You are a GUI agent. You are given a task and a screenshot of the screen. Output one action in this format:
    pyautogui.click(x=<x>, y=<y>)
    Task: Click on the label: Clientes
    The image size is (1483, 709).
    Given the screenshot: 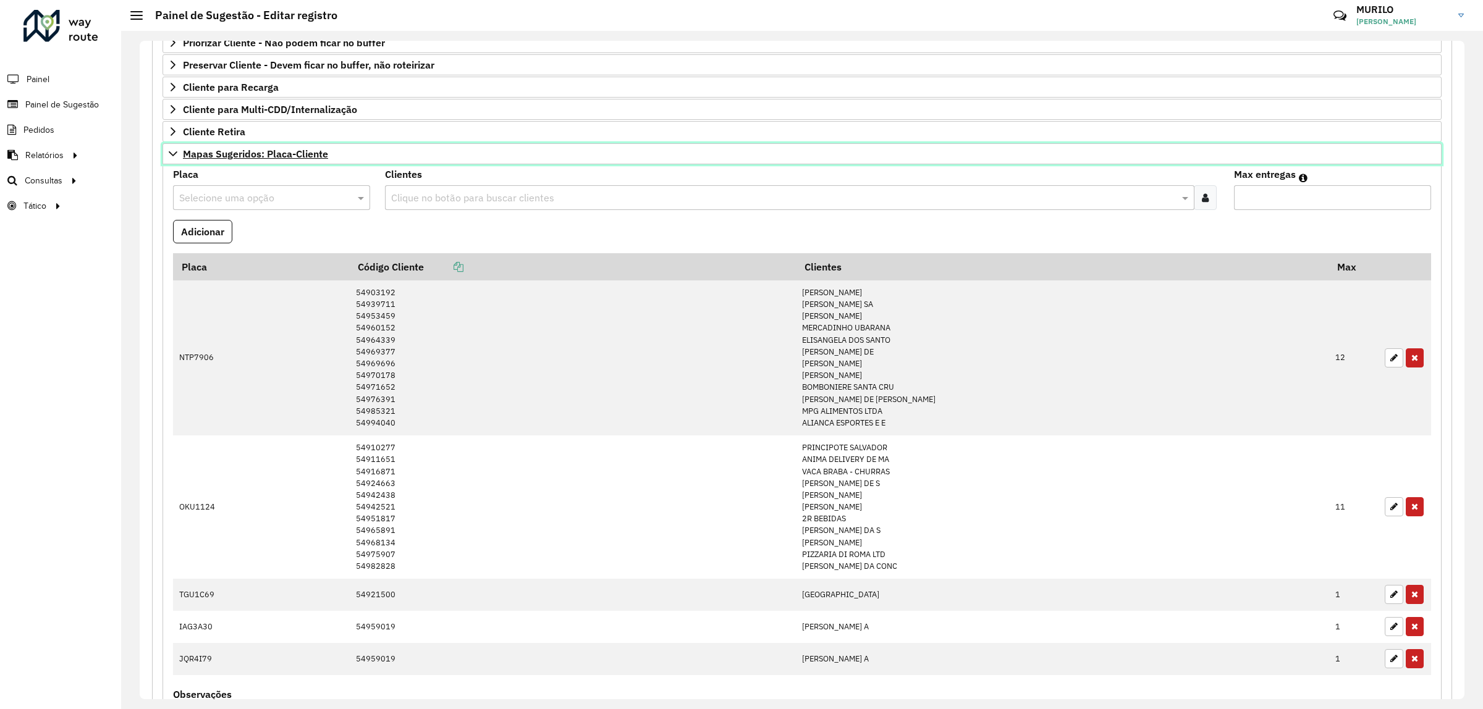 What is the action you would take?
    pyautogui.click(x=403, y=174)
    